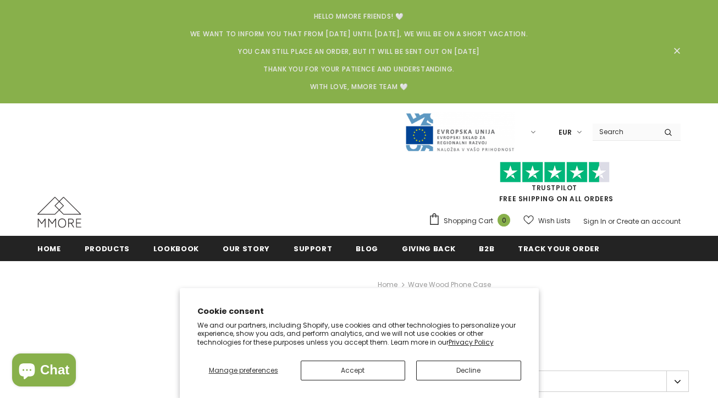 This screenshot has width=718, height=398. Describe the element at coordinates (648, 221) in the screenshot. I see `a: Create an account` at that location.